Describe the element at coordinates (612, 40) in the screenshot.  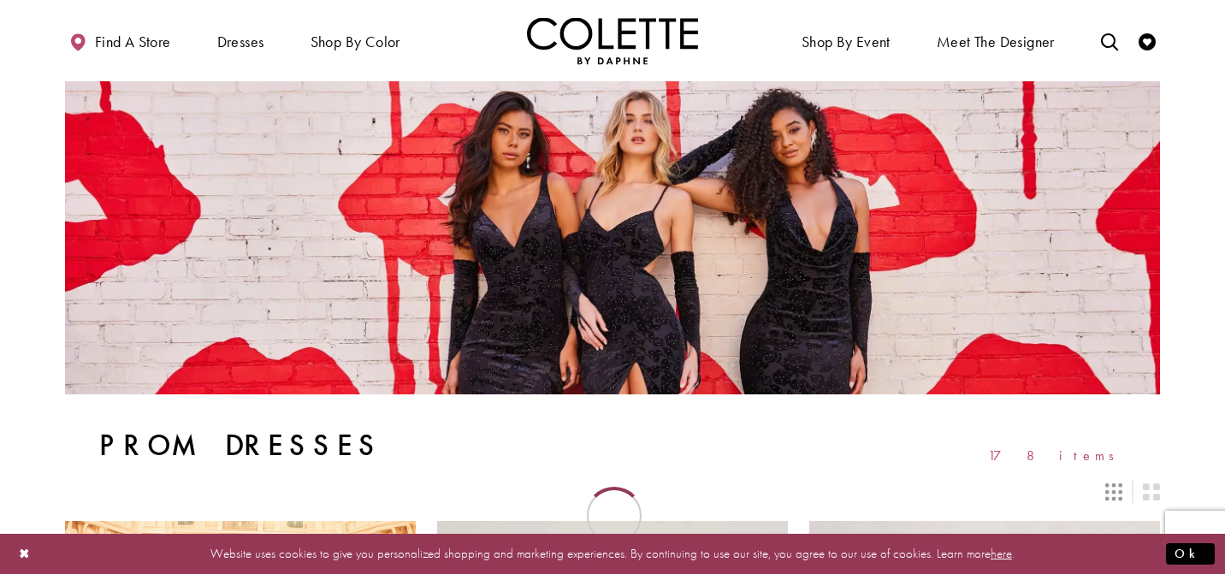
I see `img: Colette by Daphne` at that location.